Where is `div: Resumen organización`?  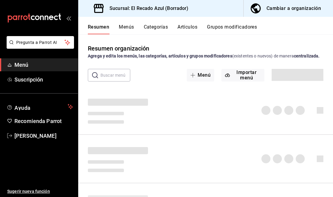 div: Resumen organización is located at coordinates (119, 48).